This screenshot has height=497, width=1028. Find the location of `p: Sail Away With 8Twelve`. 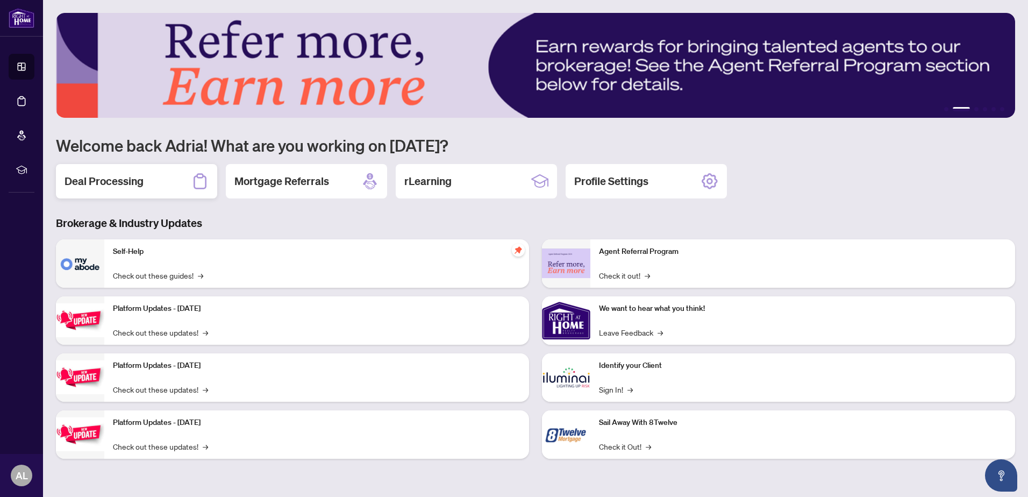

p: Sail Away With 8Twelve is located at coordinates (803, 423).